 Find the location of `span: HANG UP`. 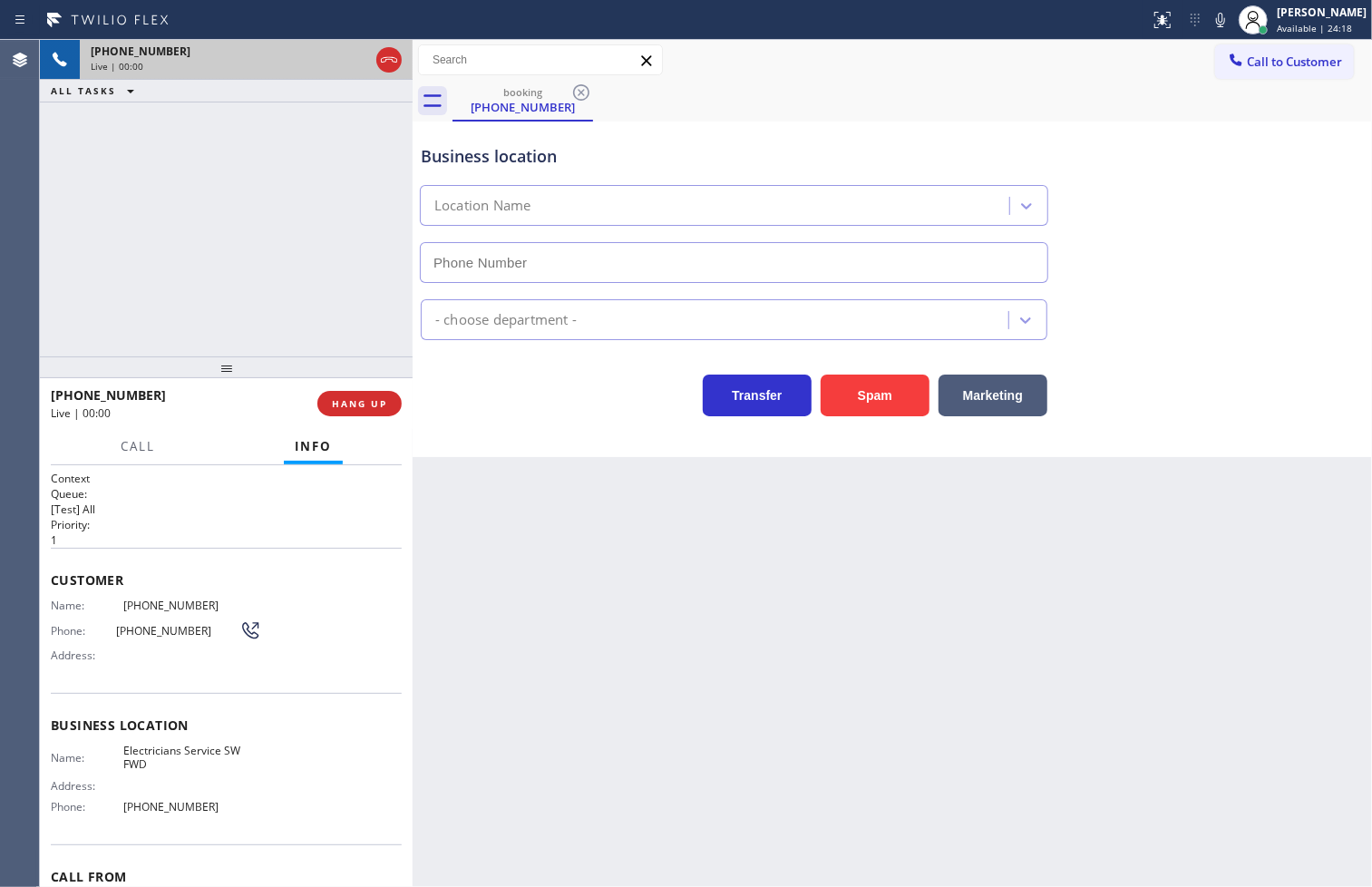

span: HANG UP is located at coordinates (359, 404).